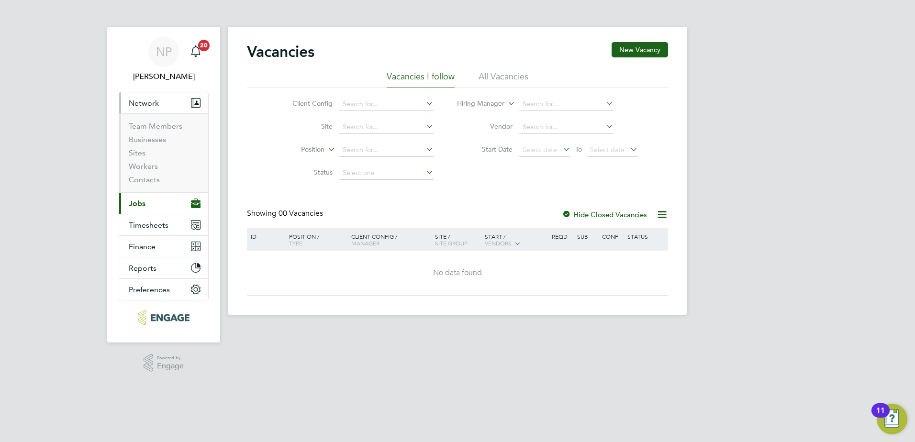  What do you see at coordinates (305, 103) in the screenshot?
I see `label: Client Config` at bounding box center [305, 103].